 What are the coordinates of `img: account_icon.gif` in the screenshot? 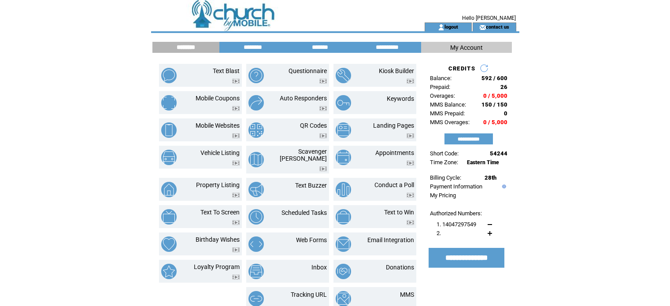 It's located at (441, 27).